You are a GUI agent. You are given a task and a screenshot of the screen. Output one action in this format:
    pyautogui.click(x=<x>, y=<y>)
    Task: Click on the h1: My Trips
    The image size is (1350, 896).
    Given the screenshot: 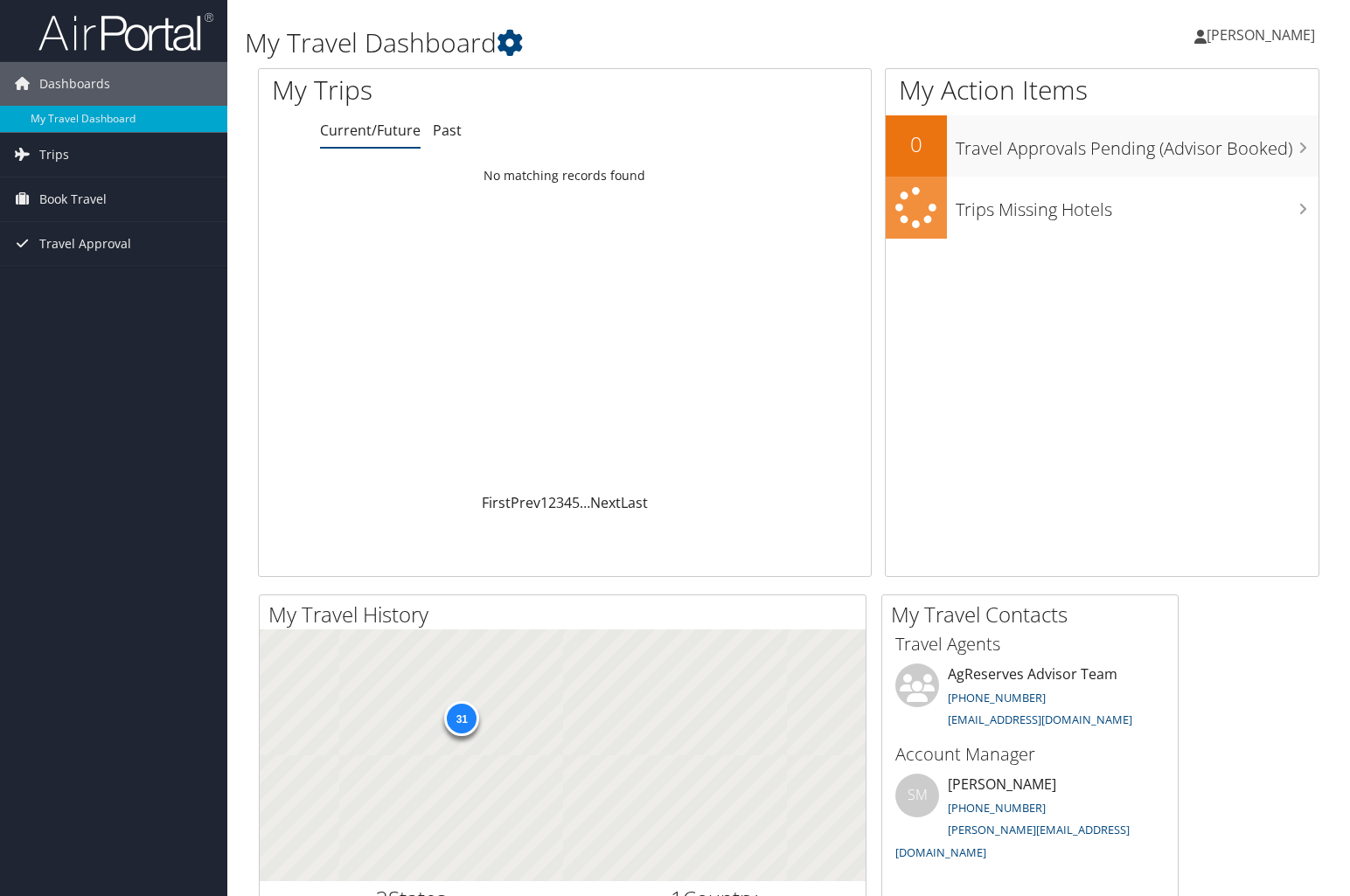 What is the action you would take?
    pyautogui.click(x=437, y=90)
    